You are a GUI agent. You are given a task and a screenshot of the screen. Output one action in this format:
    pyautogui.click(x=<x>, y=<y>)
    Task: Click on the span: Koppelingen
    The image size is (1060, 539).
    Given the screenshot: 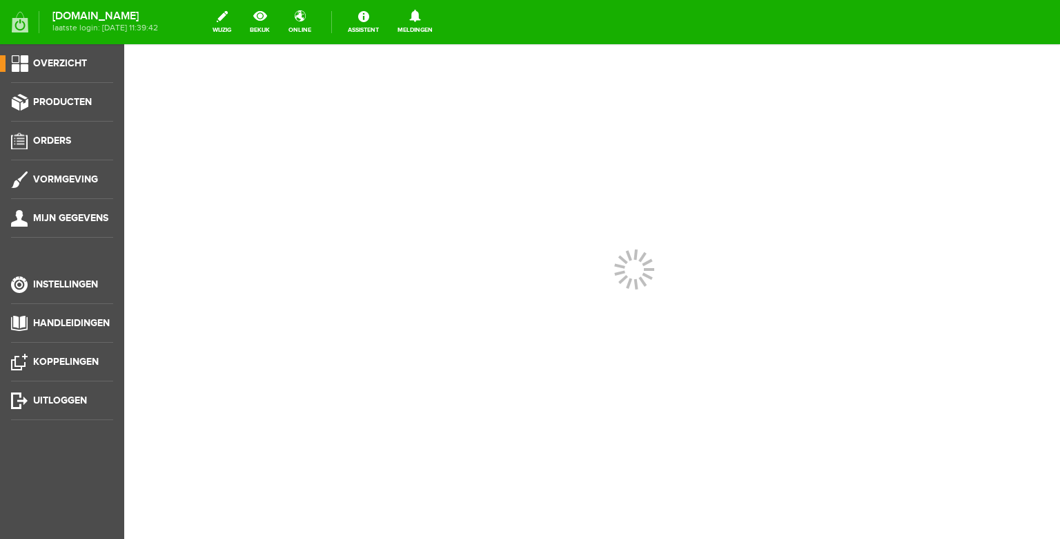 What is the action you would take?
    pyautogui.click(x=66, y=361)
    